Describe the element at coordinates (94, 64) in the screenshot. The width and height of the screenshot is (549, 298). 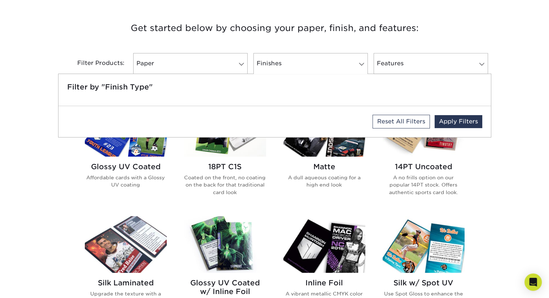
I see `div: Filter Products:` at that location.